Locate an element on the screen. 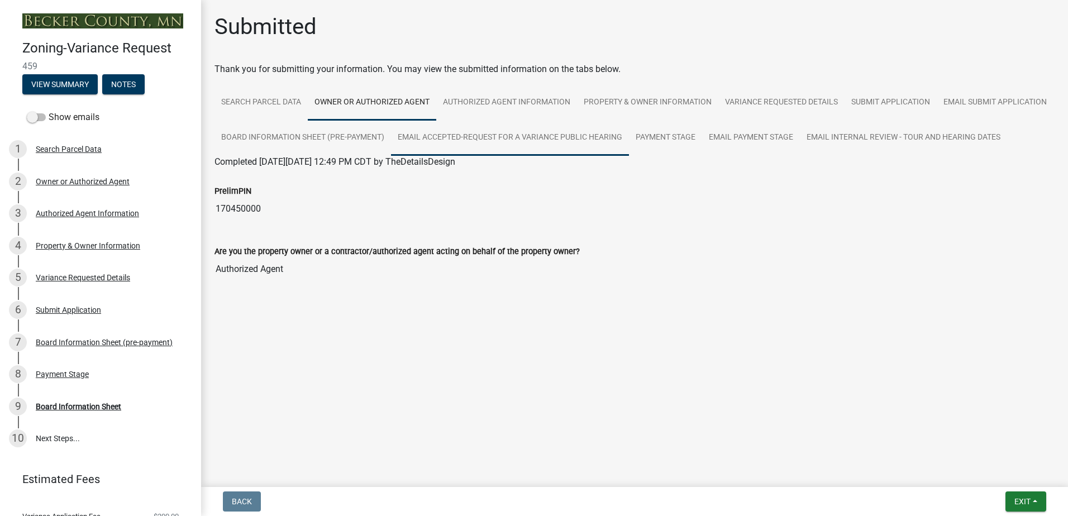  div: 6 is located at coordinates (18, 310).